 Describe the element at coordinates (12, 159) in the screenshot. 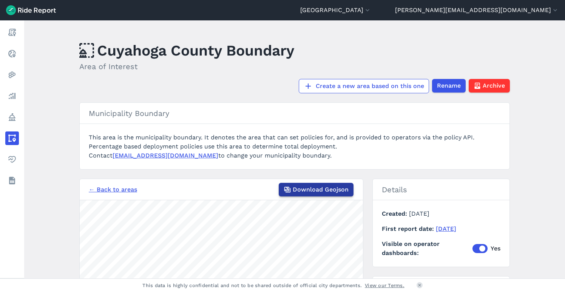

I see `a: Health` at that location.